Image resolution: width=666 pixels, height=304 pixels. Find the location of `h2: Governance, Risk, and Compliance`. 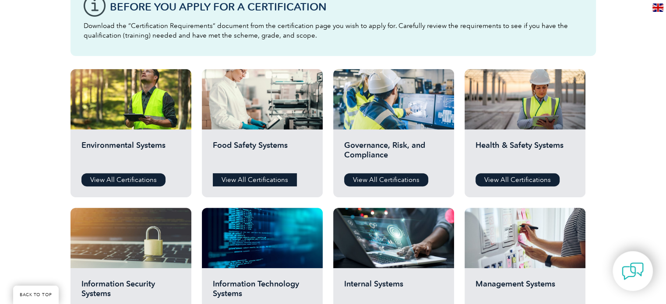

h2: Governance, Risk, and Compliance is located at coordinates (394, 154).